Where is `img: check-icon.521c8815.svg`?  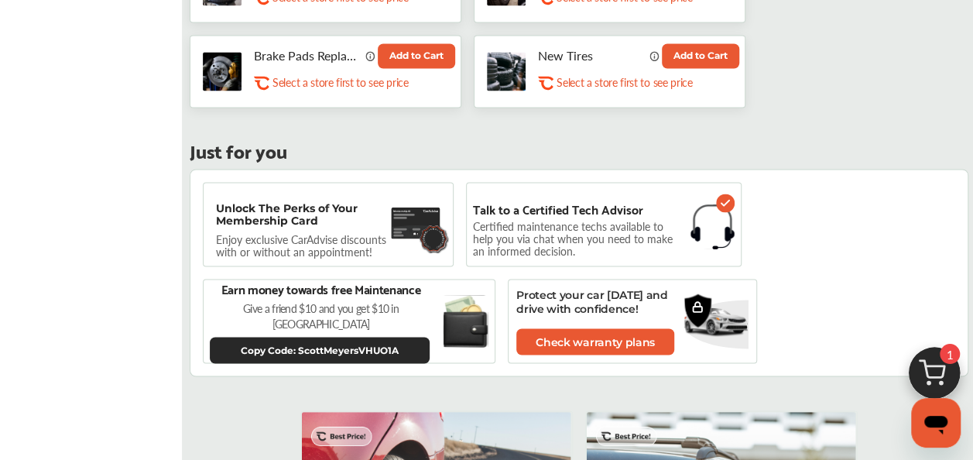
img: check-icon.521c8815.svg is located at coordinates (725, 203).